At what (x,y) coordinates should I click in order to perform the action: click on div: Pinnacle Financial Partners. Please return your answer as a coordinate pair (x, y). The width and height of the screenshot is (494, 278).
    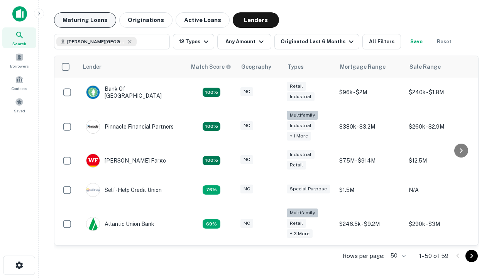
    Looking at the image, I should click on (130, 127).